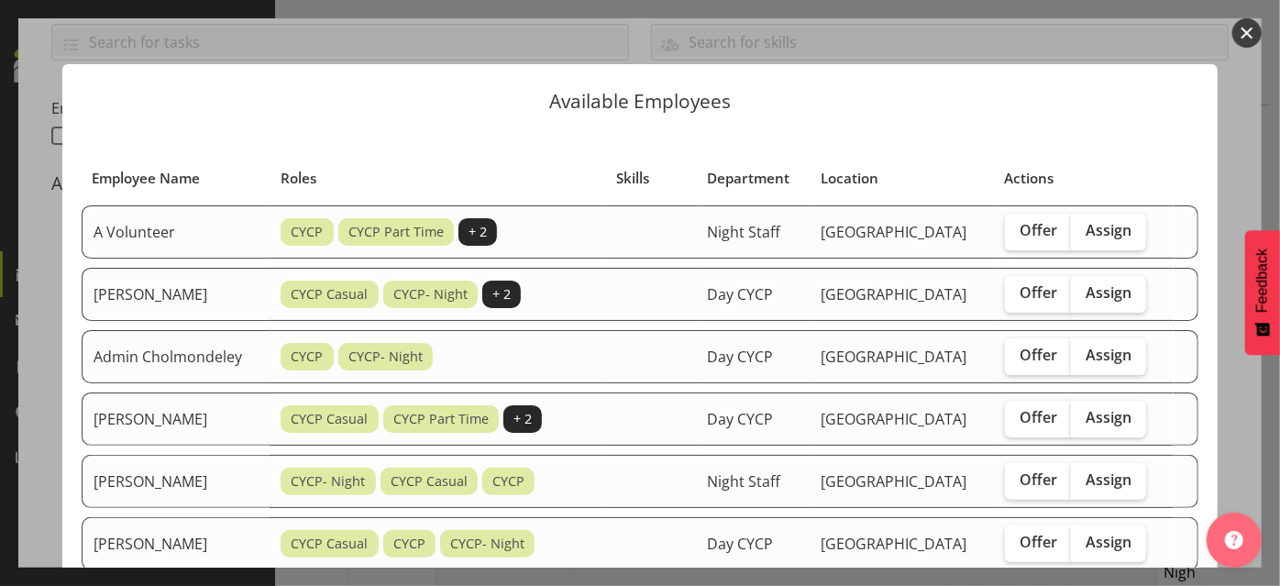 The width and height of the screenshot is (1280, 586). Describe the element at coordinates (1263, 293) in the screenshot. I see `button: Feedback - Show survey` at that location.